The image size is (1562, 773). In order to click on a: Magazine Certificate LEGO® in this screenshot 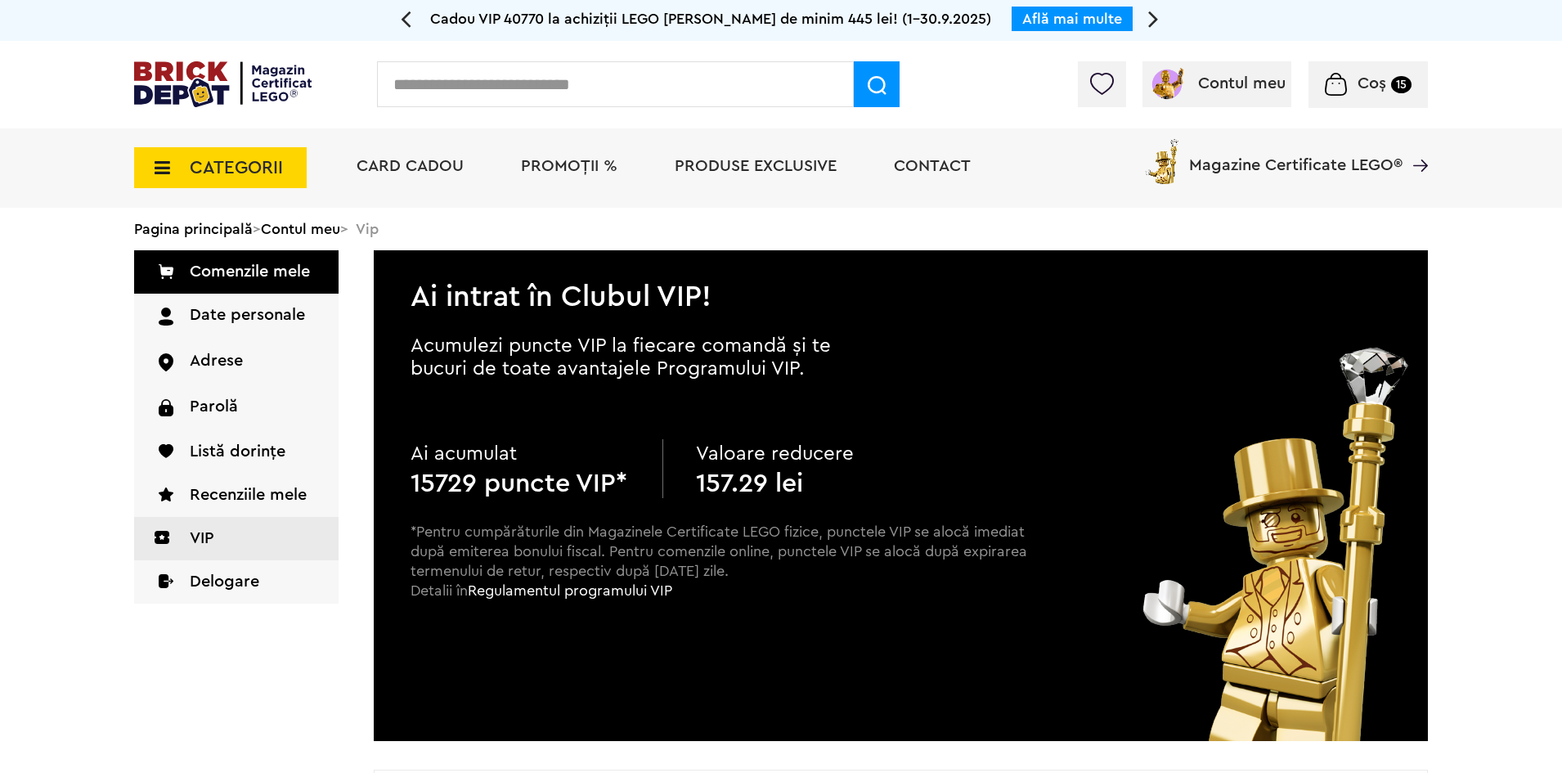, I will do `click(1415, 144)`.